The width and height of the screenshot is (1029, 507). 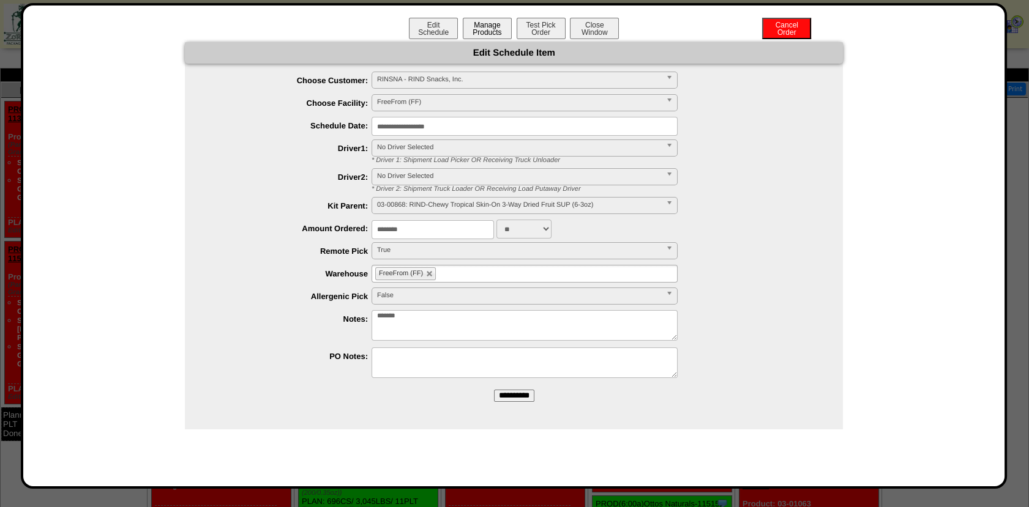 I want to click on label: Notes:, so click(x=290, y=319).